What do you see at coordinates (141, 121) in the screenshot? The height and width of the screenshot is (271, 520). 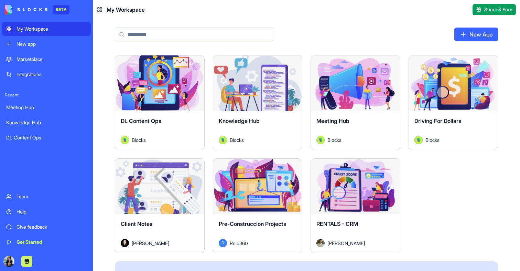 I see `span: DL Content Ops` at bounding box center [141, 121].